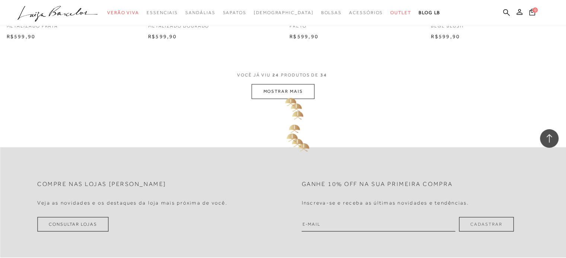 This screenshot has width=566, height=258. Describe the element at coordinates (162, 13) in the screenshot. I see `span: Essenciais` at that location.